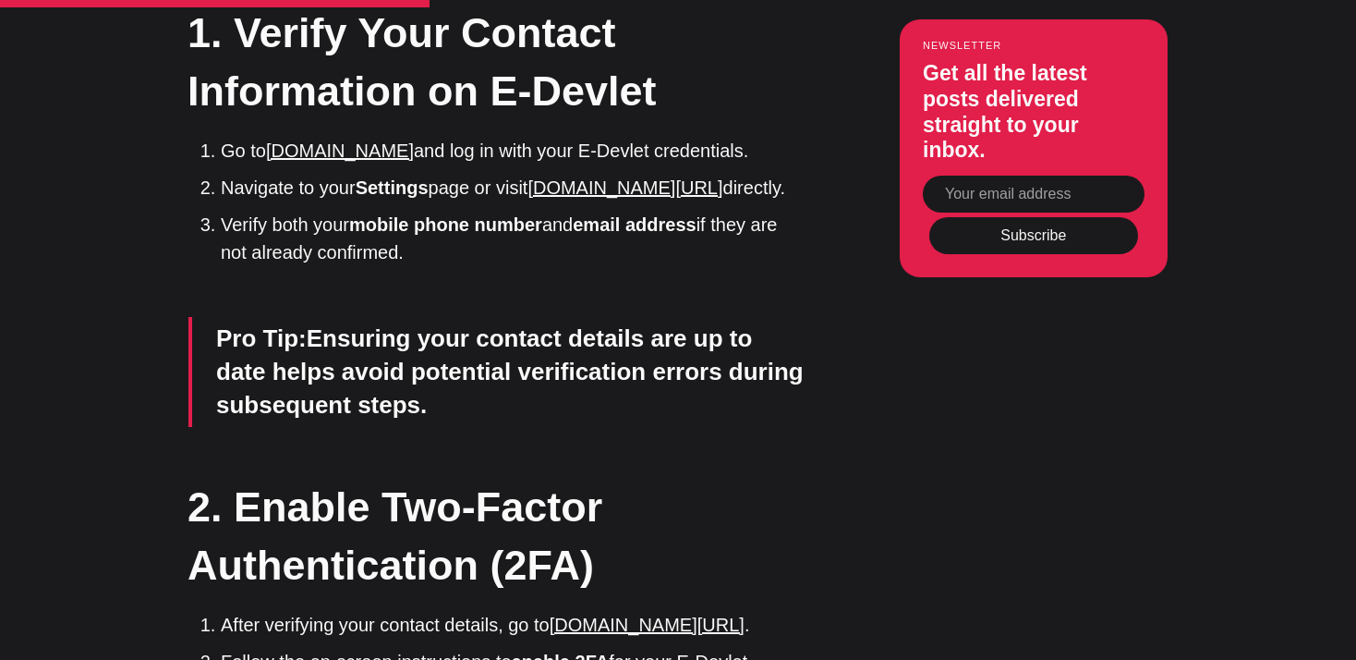  I want to click on li: Verify both your and if they are not already confirmed., so click(514, 238).